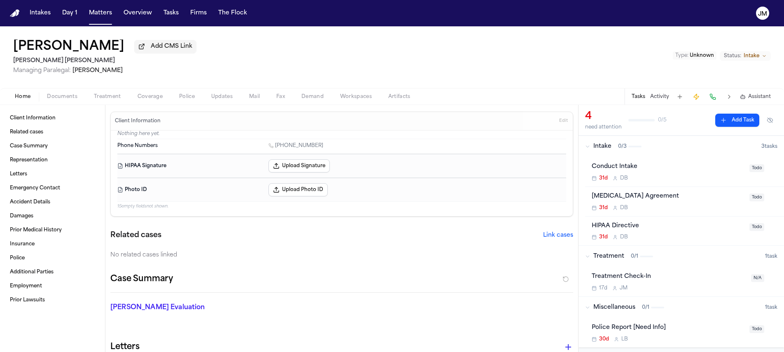  What do you see at coordinates (564, 121) in the screenshot?
I see `span: Edit` at bounding box center [564, 121].